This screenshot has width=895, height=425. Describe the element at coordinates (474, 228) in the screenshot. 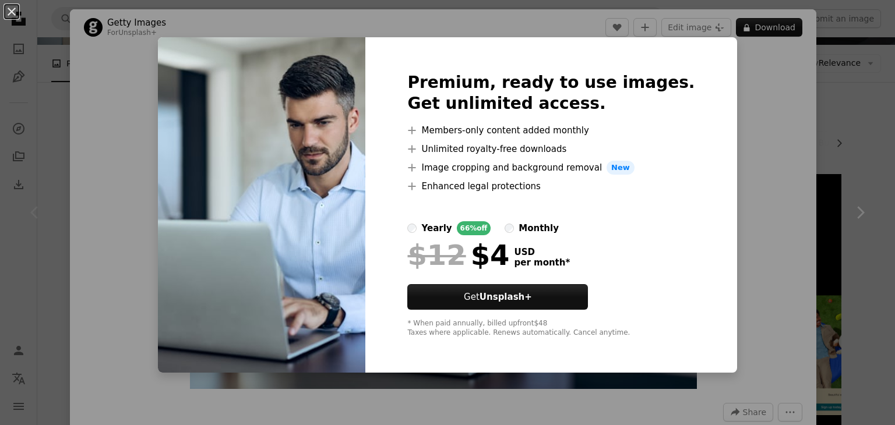

I see `div: 66% off` at that location.